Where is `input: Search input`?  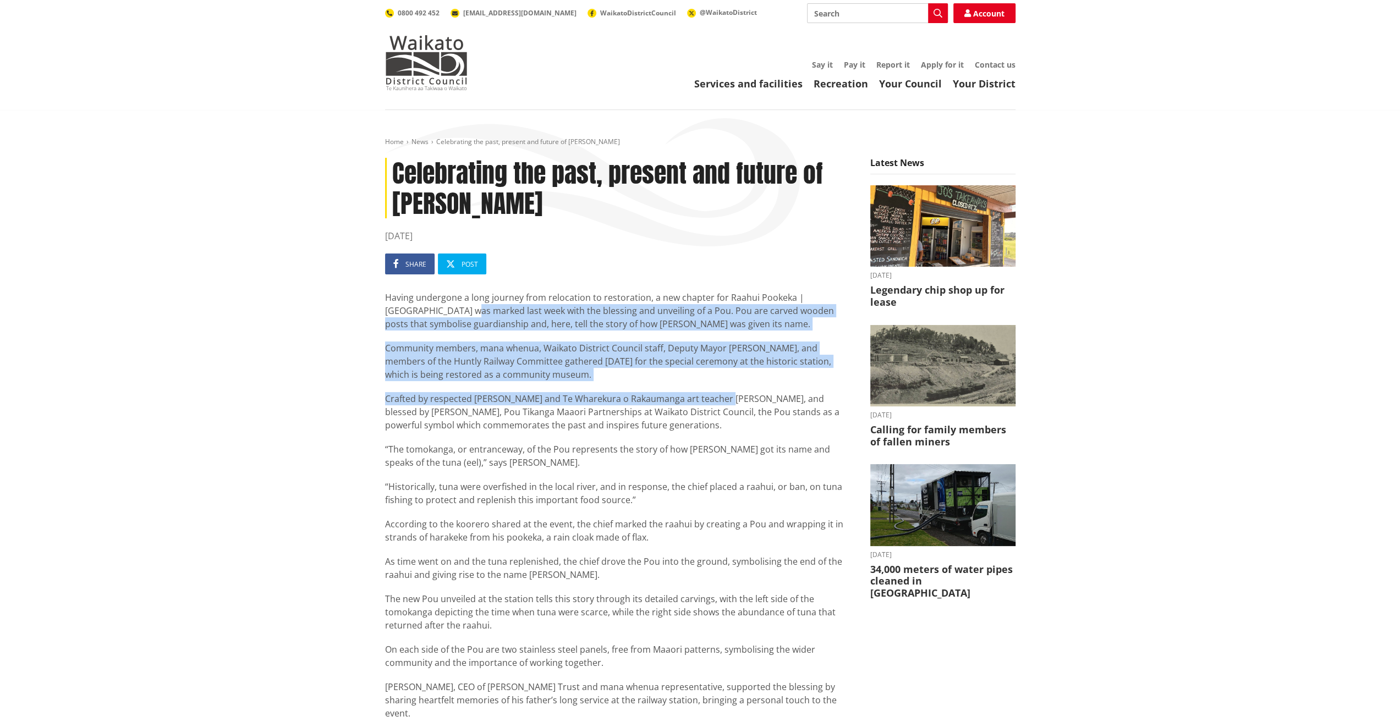 input: Search input is located at coordinates (877, 13).